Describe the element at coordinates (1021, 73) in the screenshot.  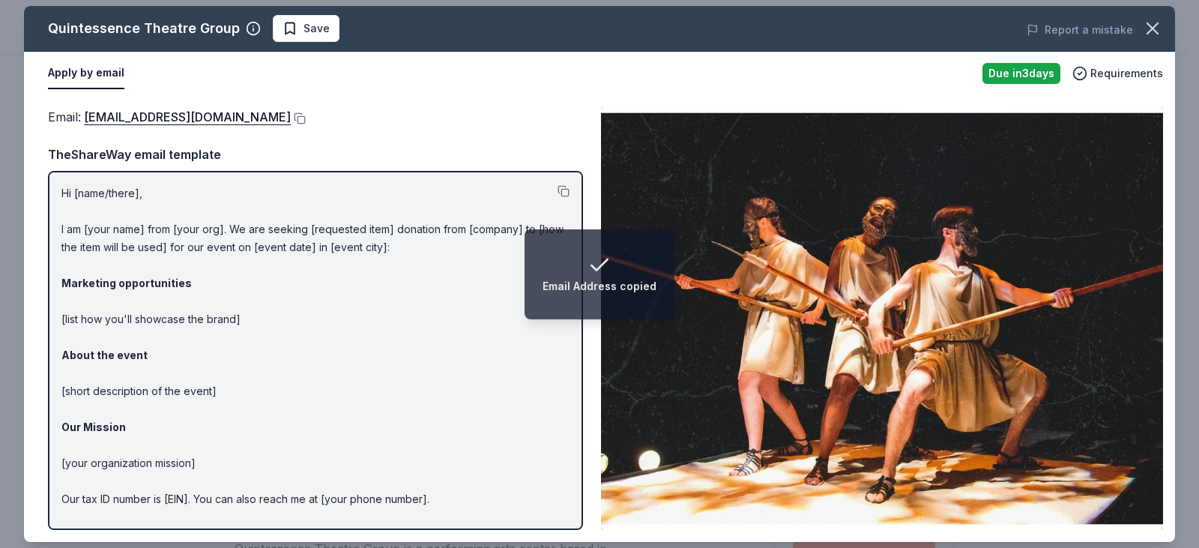
I see `div: Due in 3 days` at that location.